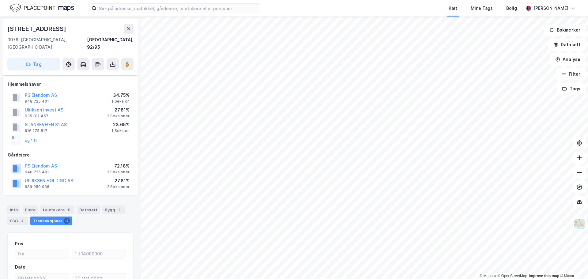 Image resolution: width=588 pixels, height=279 pixels. I want to click on div: Kart, so click(453, 8).